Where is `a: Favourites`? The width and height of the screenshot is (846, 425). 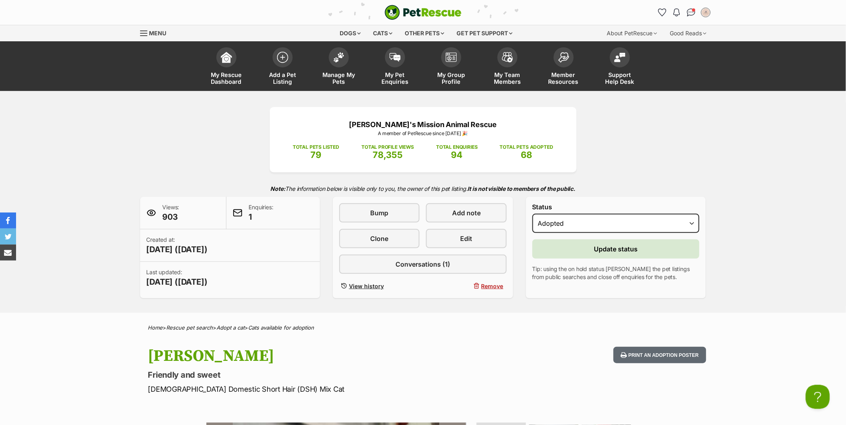 a: Favourites is located at coordinates (662, 12).